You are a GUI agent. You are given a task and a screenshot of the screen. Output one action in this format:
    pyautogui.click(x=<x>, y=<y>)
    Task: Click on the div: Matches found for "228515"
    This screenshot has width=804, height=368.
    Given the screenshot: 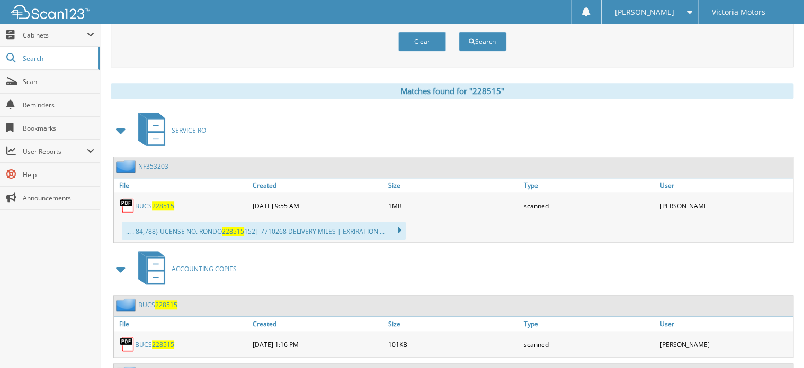 What is the action you would take?
    pyautogui.click(x=452, y=91)
    